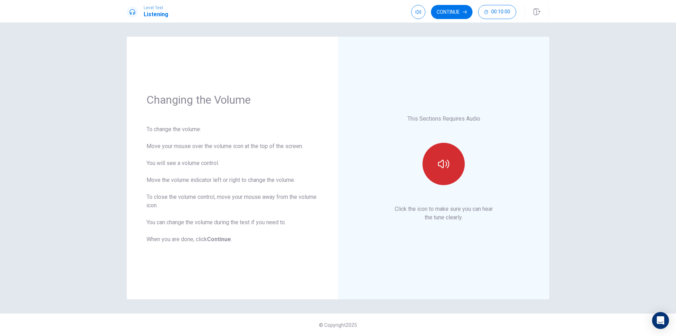  What do you see at coordinates (501, 12) in the screenshot?
I see `span: 00:10:00` at bounding box center [501, 12].